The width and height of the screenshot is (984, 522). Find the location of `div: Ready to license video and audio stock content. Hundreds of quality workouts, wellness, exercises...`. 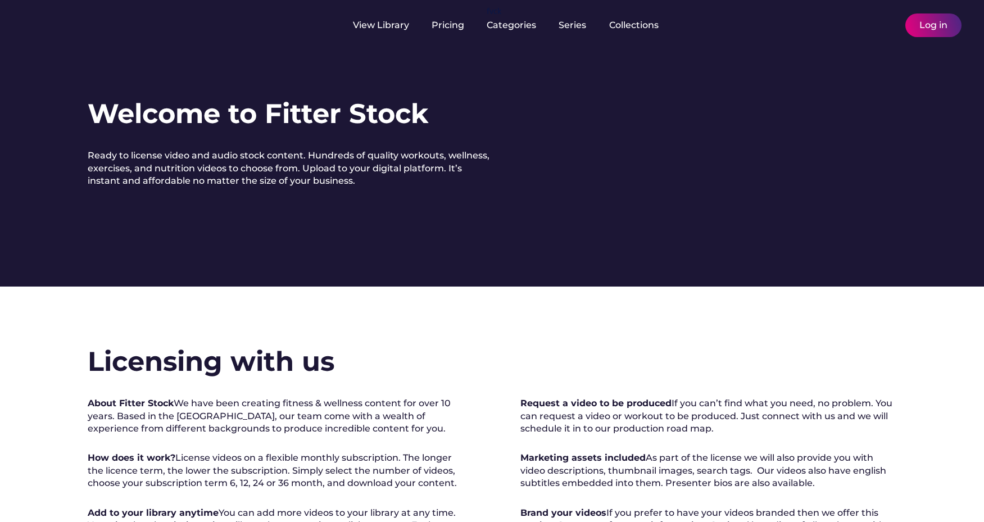

div: Ready to license video and audio stock content. Hundreds of quality workouts, wellness, exercises... is located at coordinates (290, 168).